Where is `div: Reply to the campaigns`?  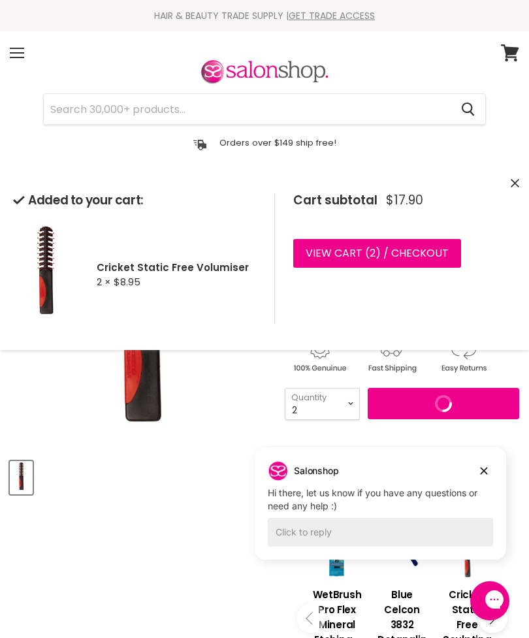
div: Reply to the campaigns is located at coordinates (135, 87).